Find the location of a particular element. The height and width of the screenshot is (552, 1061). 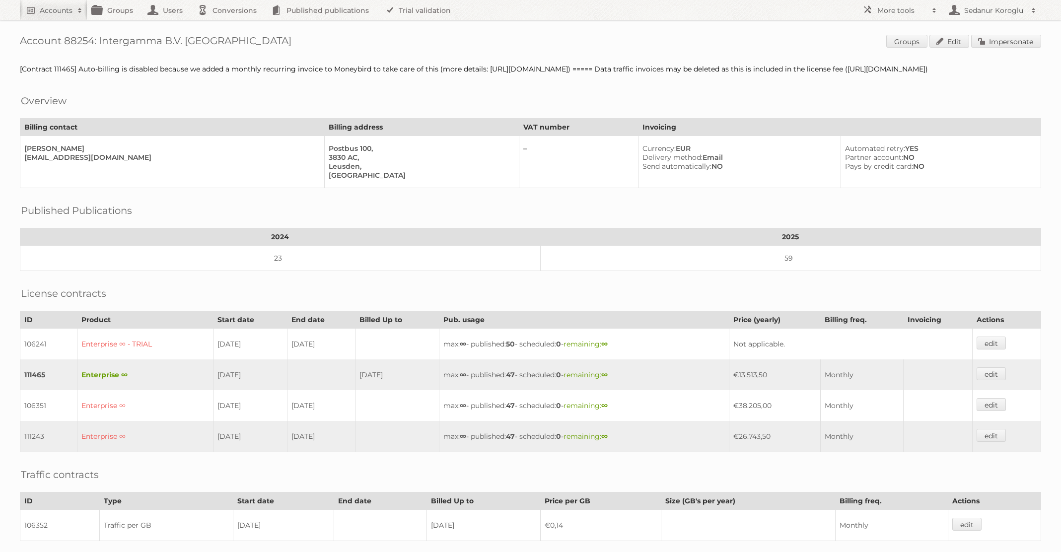

h2: More tools is located at coordinates (902, 10).